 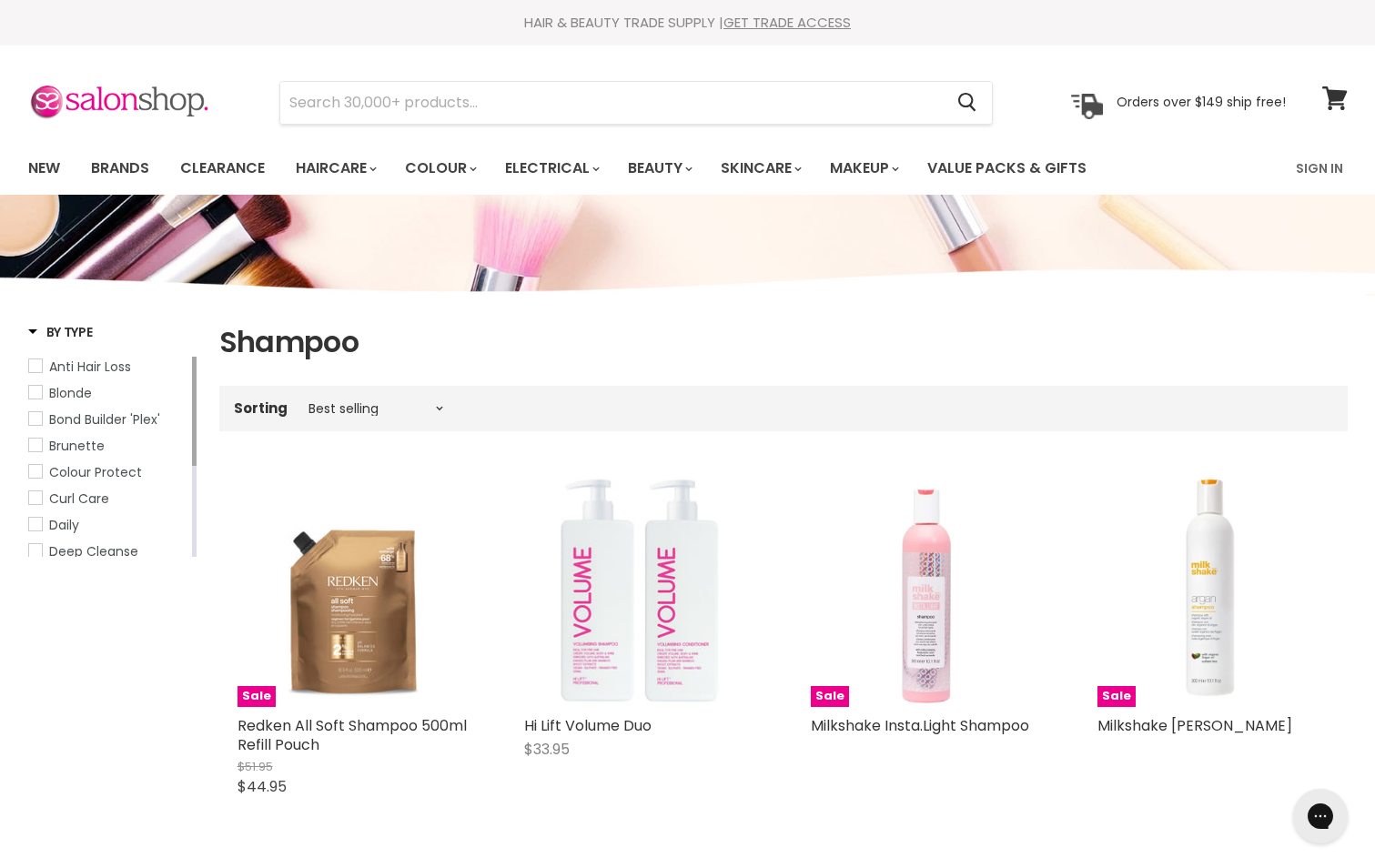 I want to click on img: Hi Lift Volume Duo, so click(x=640, y=590).